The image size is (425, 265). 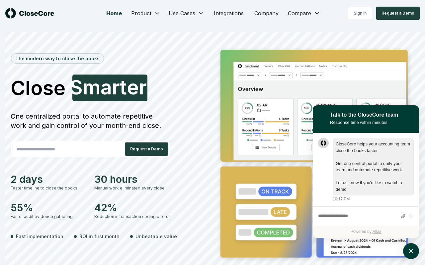 What do you see at coordinates (186, 13) in the screenshot?
I see `button: Use Cases` at bounding box center [186, 13].